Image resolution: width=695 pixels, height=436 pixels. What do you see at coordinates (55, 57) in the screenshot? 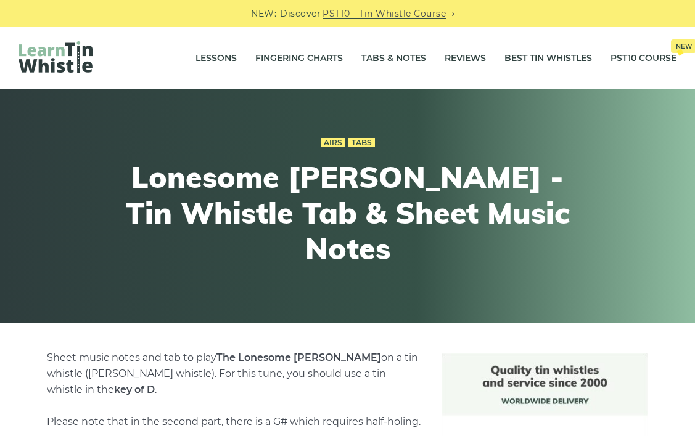
I see `img: LearnTinWhistle.com` at bounding box center [55, 57].